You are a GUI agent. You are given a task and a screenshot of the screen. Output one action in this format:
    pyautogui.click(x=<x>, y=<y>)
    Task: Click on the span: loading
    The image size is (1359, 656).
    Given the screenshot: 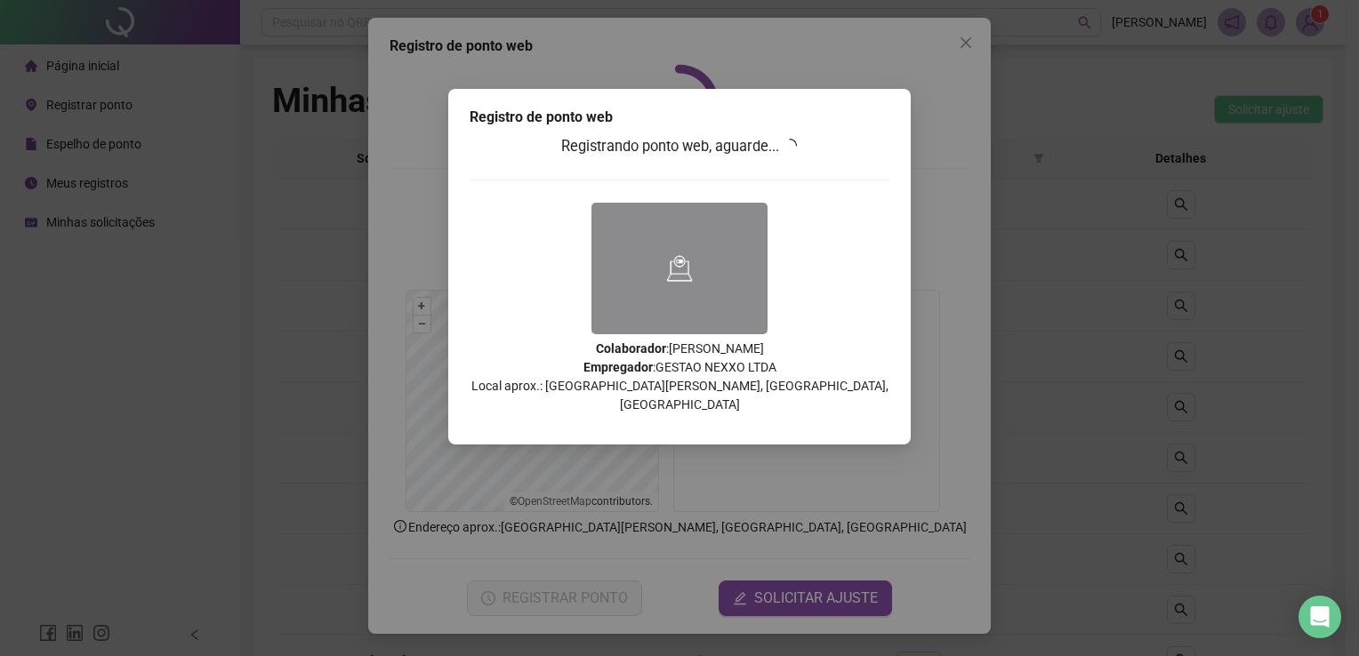 What is the action you would take?
    pyautogui.click(x=790, y=146)
    